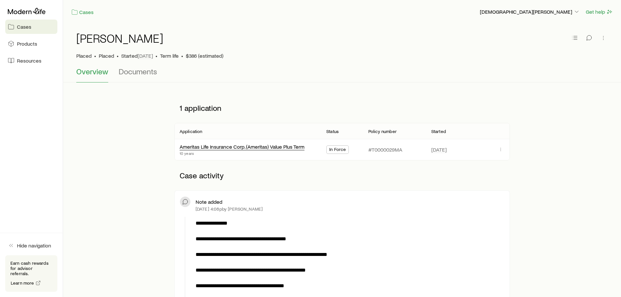 The height and width of the screenshot is (297, 621). I want to click on p: Application, so click(191, 131).